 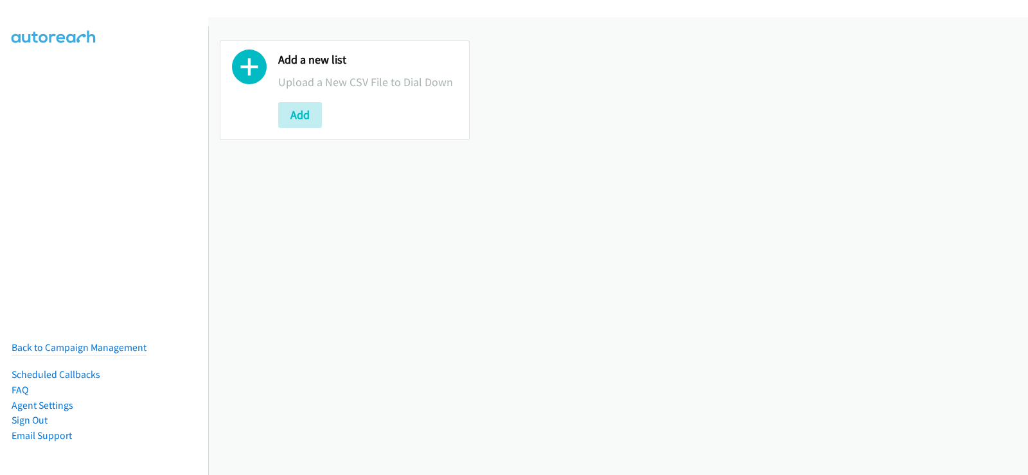 What do you see at coordinates (368, 82) in the screenshot?
I see `p: Upload a New CSV File to Dial Down` at bounding box center [368, 82].